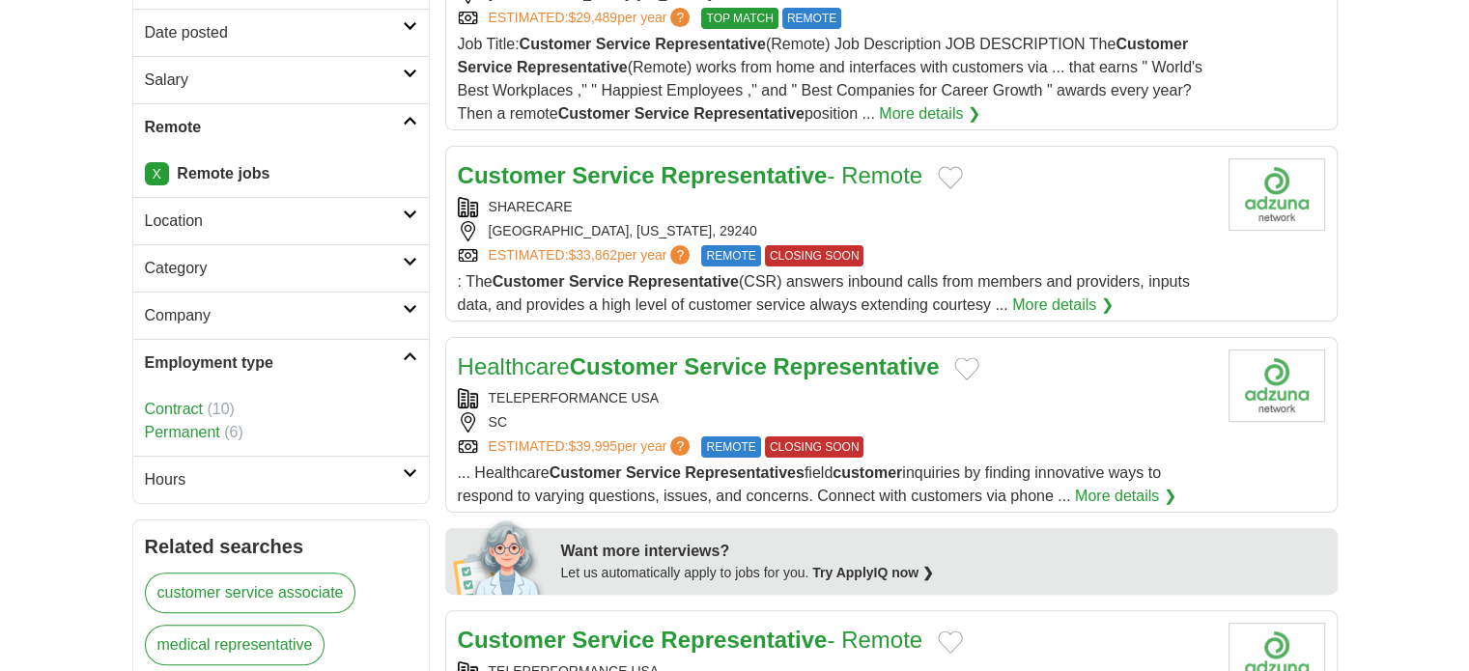 The height and width of the screenshot is (671, 1469). What do you see at coordinates (273, 221) in the screenshot?
I see `h2: Location` at bounding box center [273, 221].